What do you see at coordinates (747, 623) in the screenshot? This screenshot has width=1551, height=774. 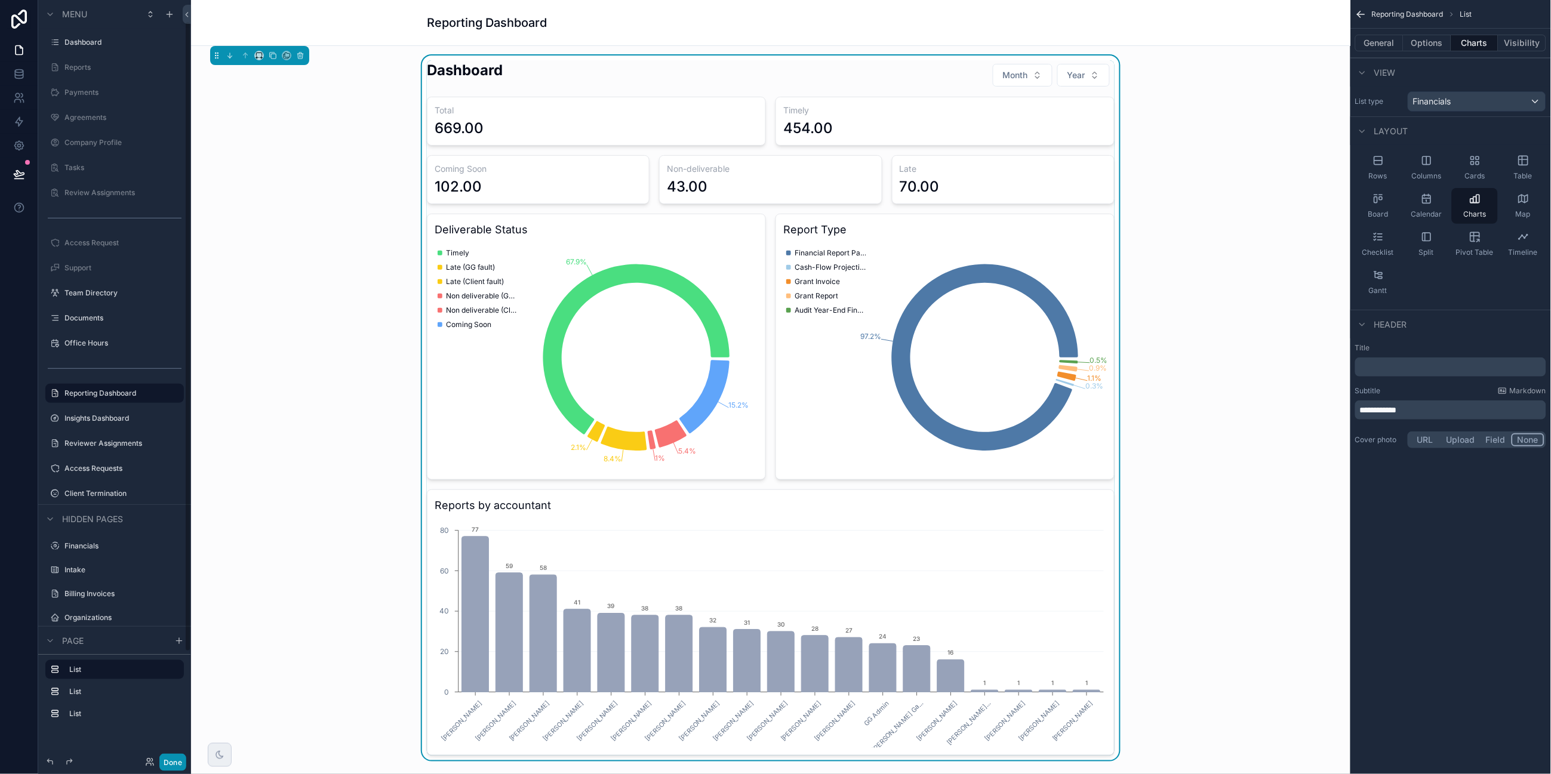 I see `text: 31` at bounding box center [747, 623].